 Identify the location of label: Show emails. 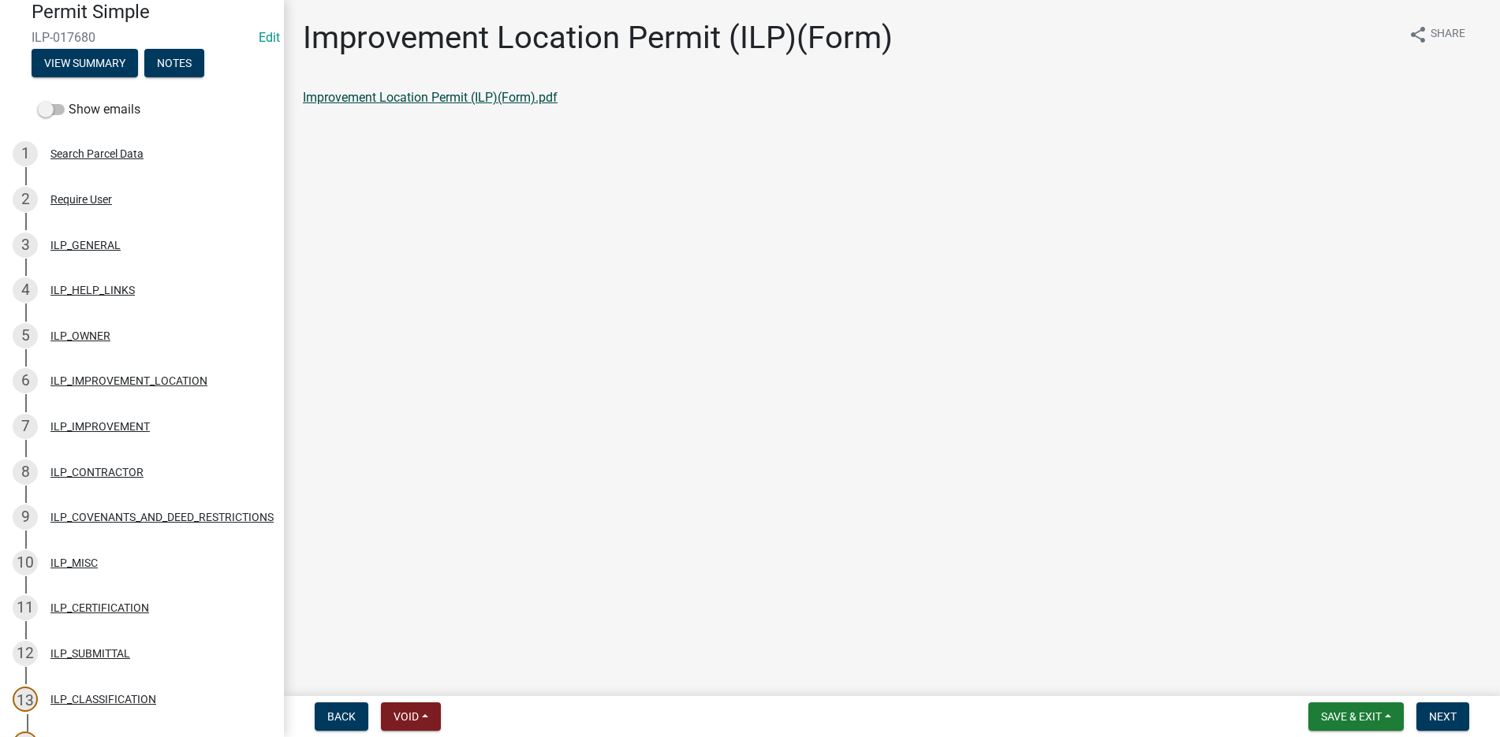
(89, 110).